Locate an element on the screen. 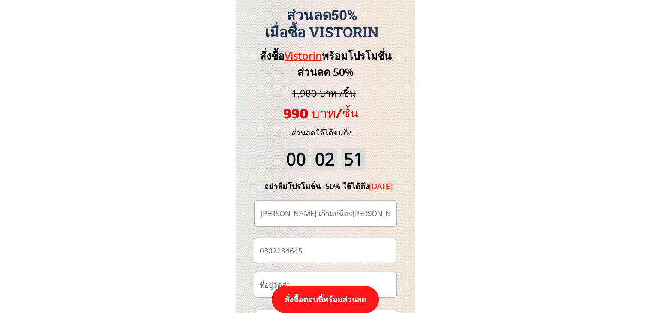  div: อย่าลืมโปรโมชั่น -50% ใช้ได้ถึง is located at coordinates (329, 186).